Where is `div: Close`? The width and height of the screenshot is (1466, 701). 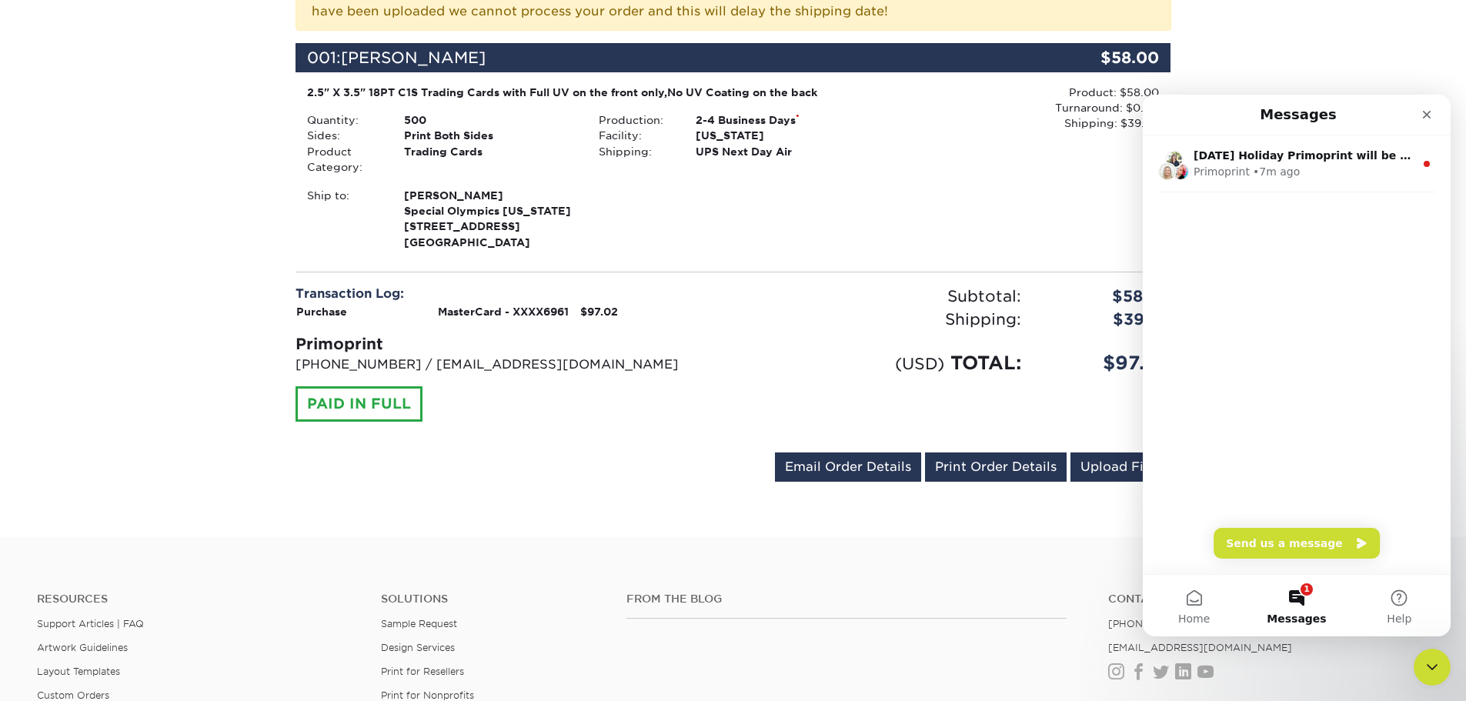 div: Close is located at coordinates (284, 20).